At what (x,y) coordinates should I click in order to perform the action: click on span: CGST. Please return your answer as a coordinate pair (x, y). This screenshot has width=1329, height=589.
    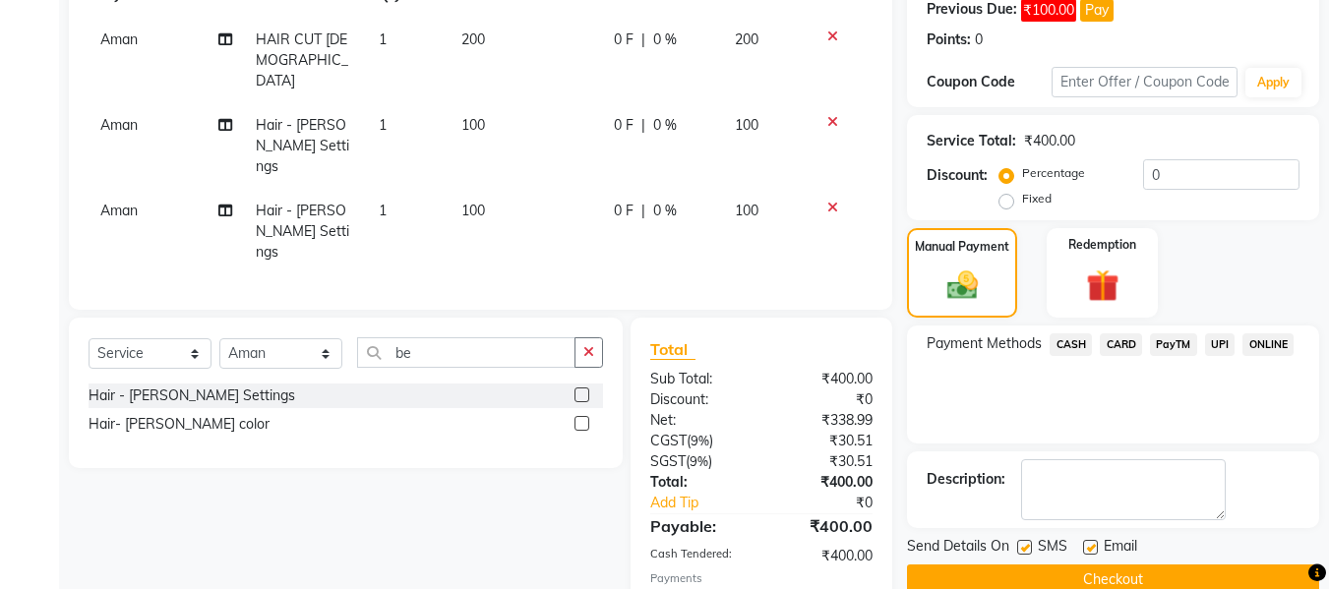
    Looking at the image, I should click on (668, 441).